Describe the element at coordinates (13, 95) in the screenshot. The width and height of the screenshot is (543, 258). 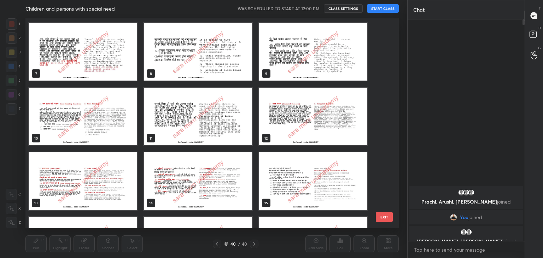
I see `div: 6` at that location.